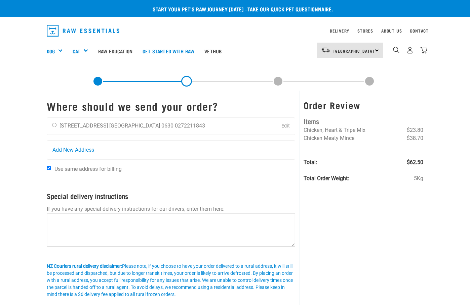  What do you see at coordinates (423, 50) in the screenshot?
I see `img: home-icon@2x.png` at bounding box center [423, 50].